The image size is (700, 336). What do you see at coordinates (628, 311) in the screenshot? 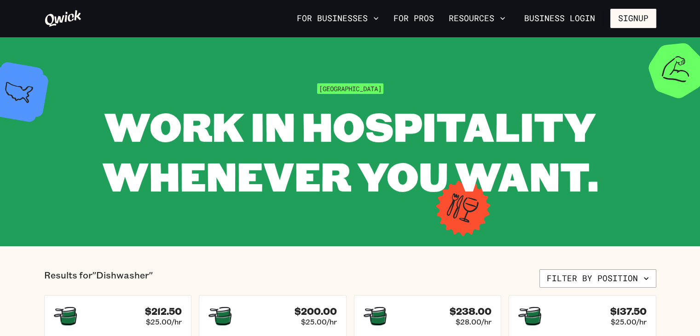
I see `h4: $137.50` at bounding box center [628, 311].